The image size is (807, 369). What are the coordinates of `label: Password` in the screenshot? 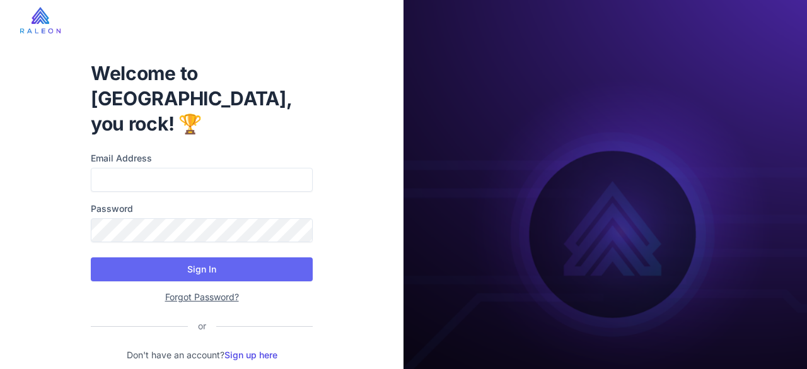 It's located at (202, 209).